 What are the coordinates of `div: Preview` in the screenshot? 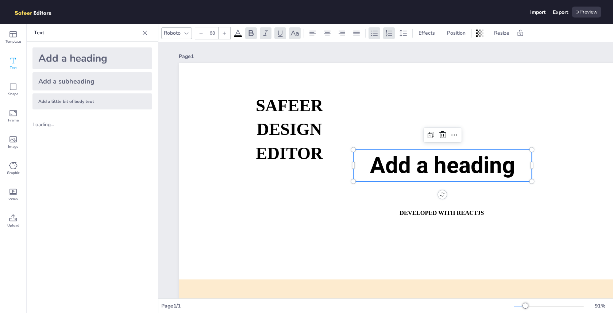 It's located at (586, 12).